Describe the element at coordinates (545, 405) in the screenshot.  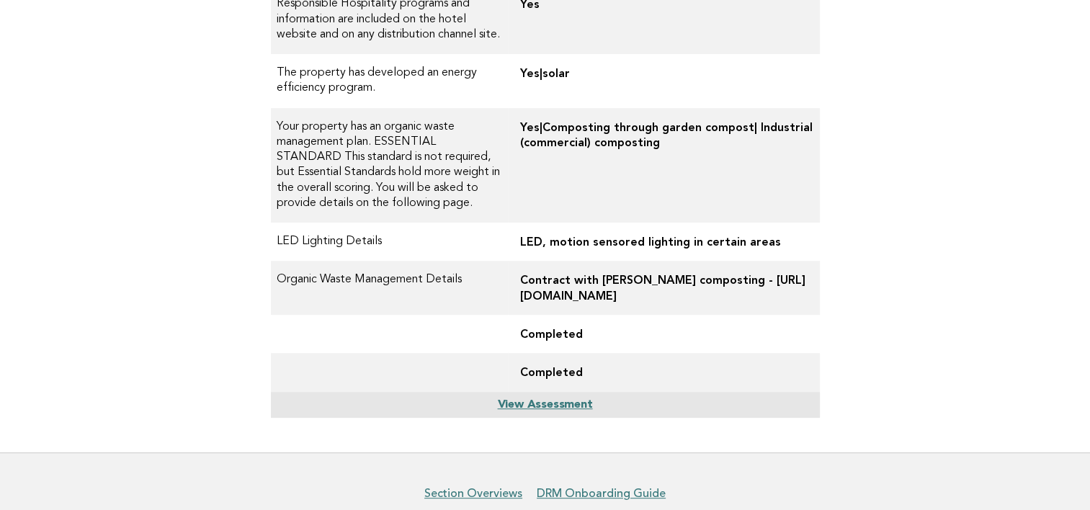
I see `a: View Assessment` at that location.